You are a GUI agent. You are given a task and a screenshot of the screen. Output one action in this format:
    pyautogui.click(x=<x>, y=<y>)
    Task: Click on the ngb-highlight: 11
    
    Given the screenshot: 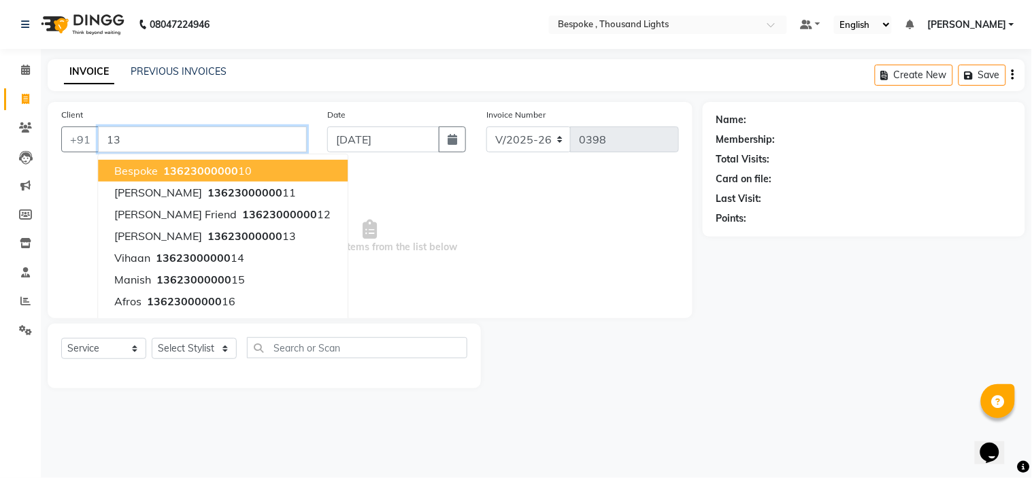 What is the action you would take?
    pyautogui.click(x=250, y=192)
    